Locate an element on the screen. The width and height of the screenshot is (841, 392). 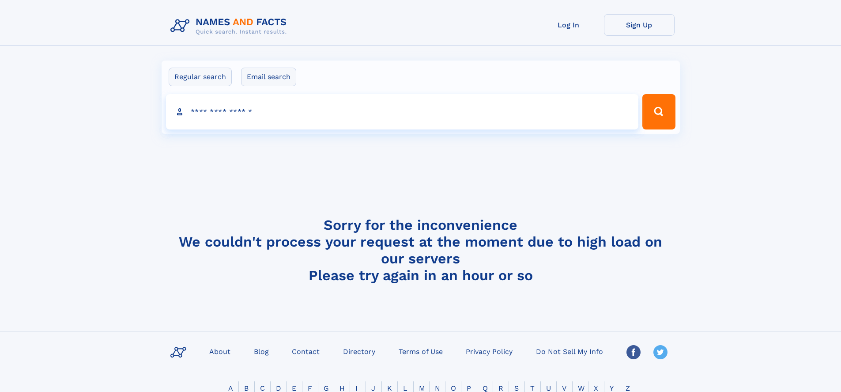
h4: Sorry for the inconvenience We couldn't process your request at the moment due to high load on ou... is located at coordinates (421, 250).